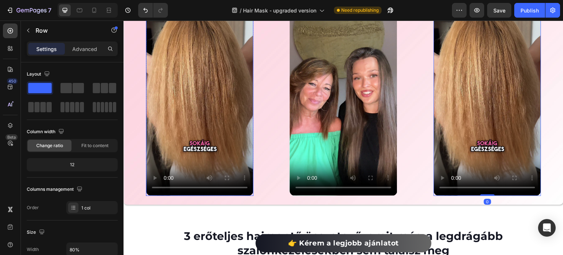 The width and height of the screenshot is (563, 255). I want to click on button: Save, so click(499, 10).